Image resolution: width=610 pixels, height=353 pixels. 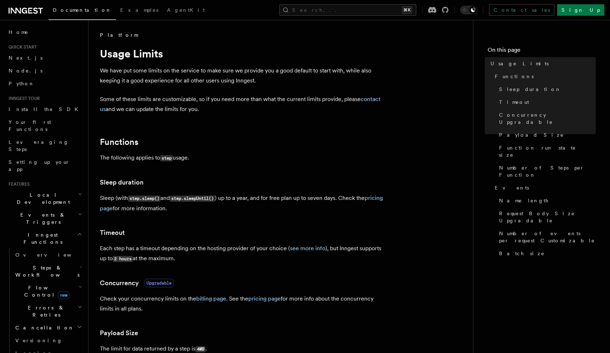 What do you see at coordinates (211, 298) in the screenshot?
I see `a: billing page` at bounding box center [211, 298].